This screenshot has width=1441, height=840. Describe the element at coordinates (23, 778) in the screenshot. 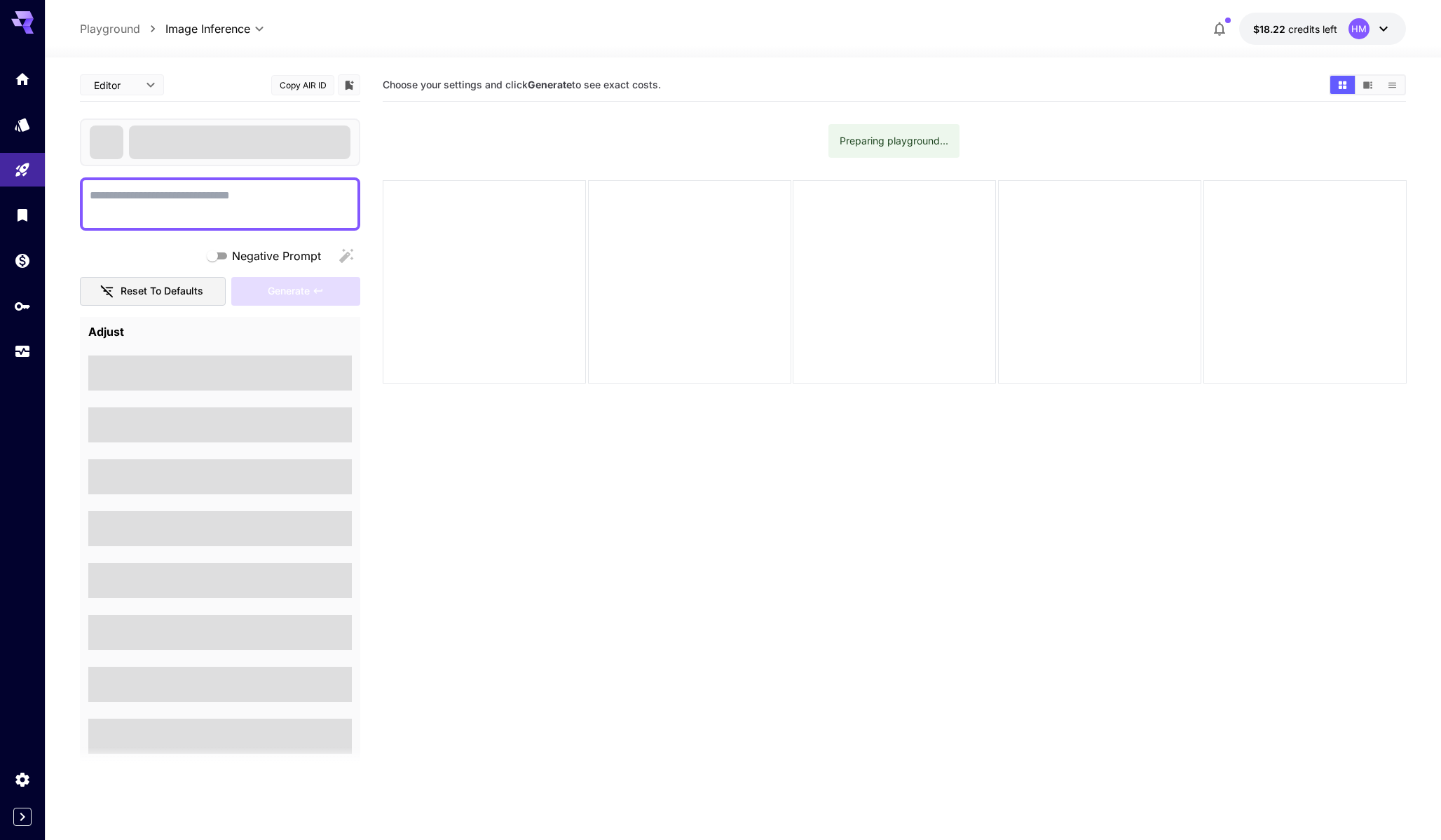

I see `div: Settings` at that location.